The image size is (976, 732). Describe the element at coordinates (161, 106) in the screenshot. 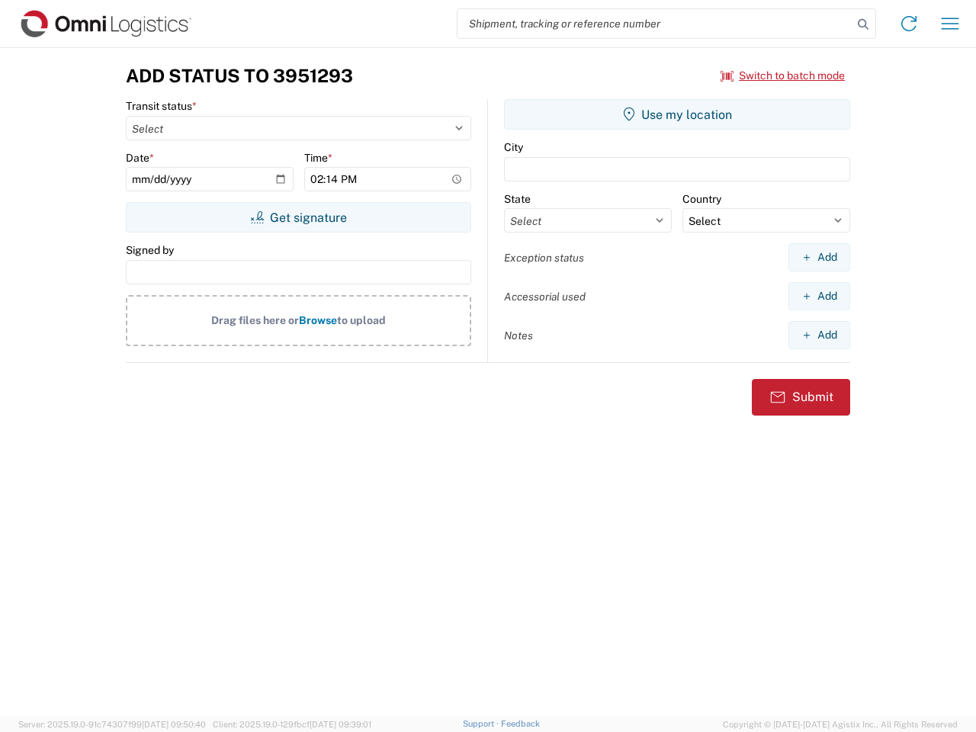

I see `label: Transit status` at that location.